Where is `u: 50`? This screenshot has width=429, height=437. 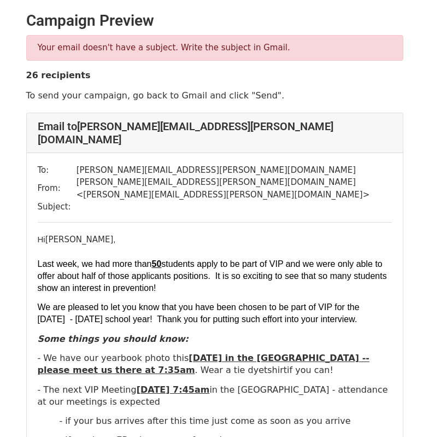 u: 50 is located at coordinates (157, 264).